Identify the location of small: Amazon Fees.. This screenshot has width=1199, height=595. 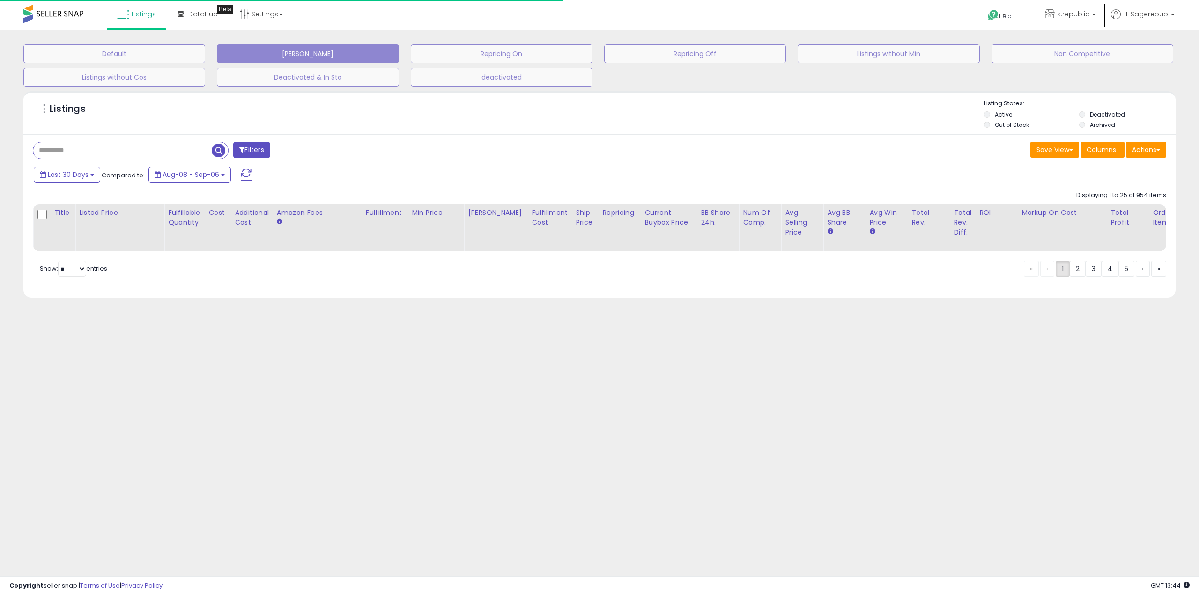
(280, 222).